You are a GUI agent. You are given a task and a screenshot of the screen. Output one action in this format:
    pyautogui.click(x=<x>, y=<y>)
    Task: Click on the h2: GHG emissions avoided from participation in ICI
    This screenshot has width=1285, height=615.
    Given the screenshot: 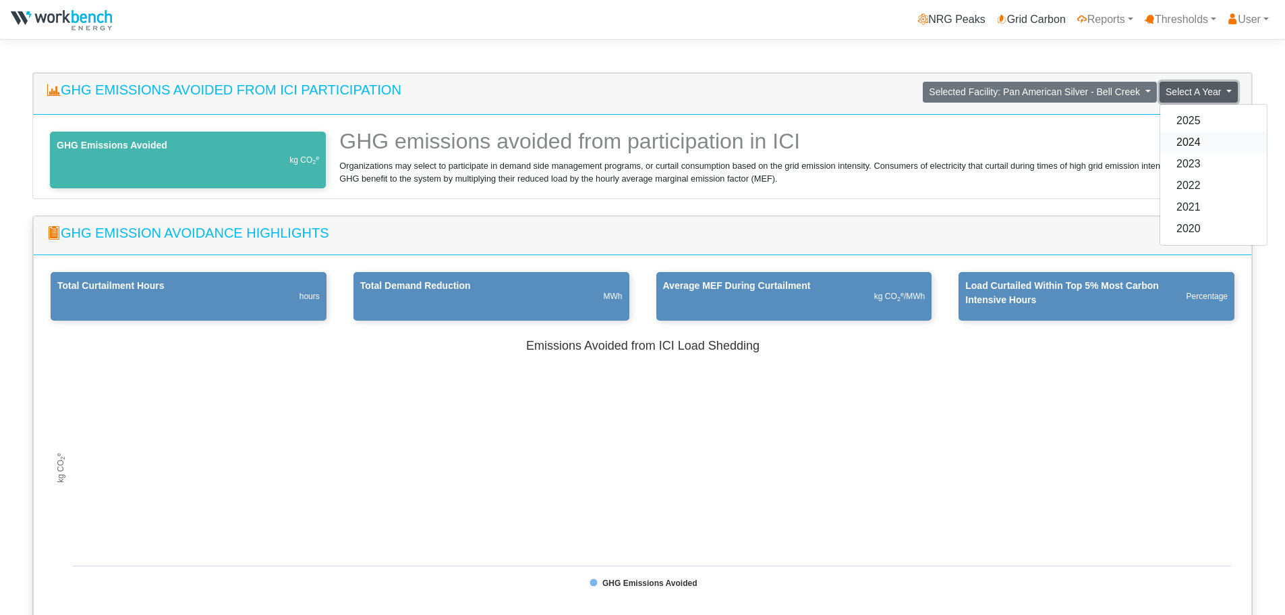 What is the action you would take?
    pyautogui.click(x=569, y=141)
    